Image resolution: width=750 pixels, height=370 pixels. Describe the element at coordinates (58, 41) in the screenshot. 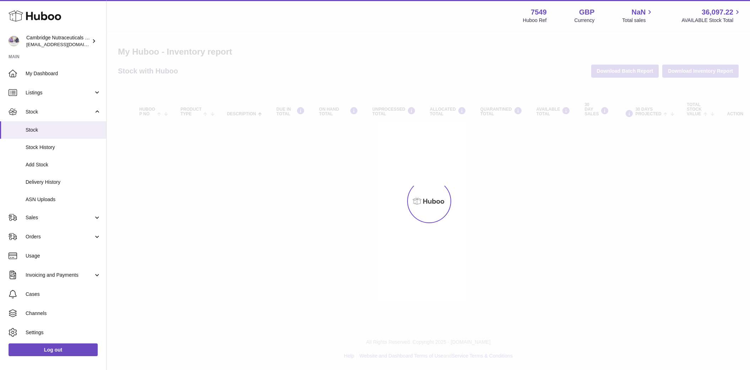

I see `div: Cambridge Nutraceuticals Ltd` at that location.